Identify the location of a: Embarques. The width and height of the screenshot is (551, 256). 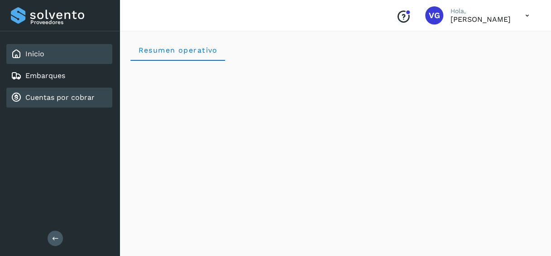
(45, 75).